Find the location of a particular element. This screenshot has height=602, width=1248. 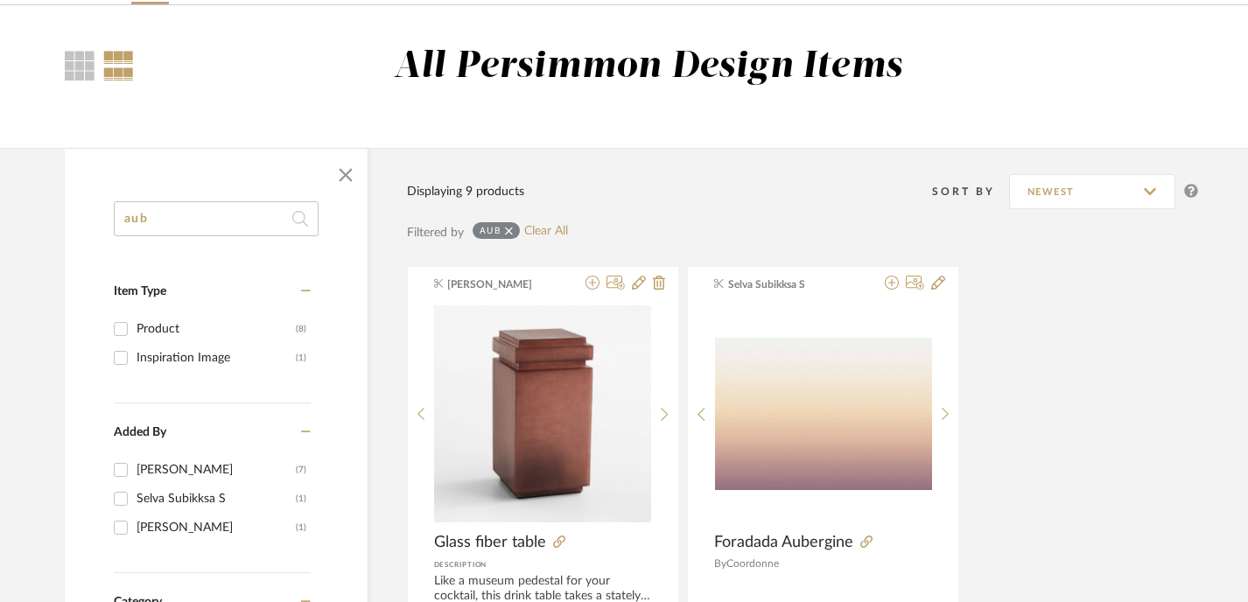

span: Item Type is located at coordinates (140, 291).